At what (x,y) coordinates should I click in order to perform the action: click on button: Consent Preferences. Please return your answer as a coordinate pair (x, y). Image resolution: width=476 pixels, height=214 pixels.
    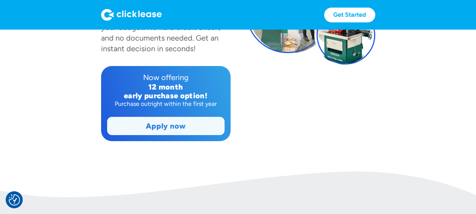
    Looking at the image, I should click on (14, 200).